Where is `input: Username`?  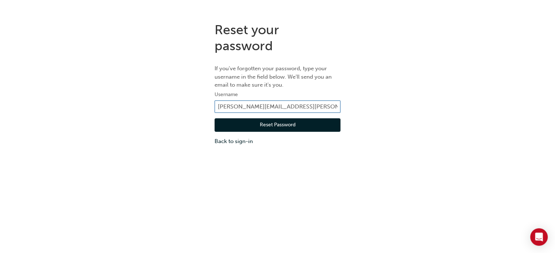 input: Username is located at coordinates (277, 107).